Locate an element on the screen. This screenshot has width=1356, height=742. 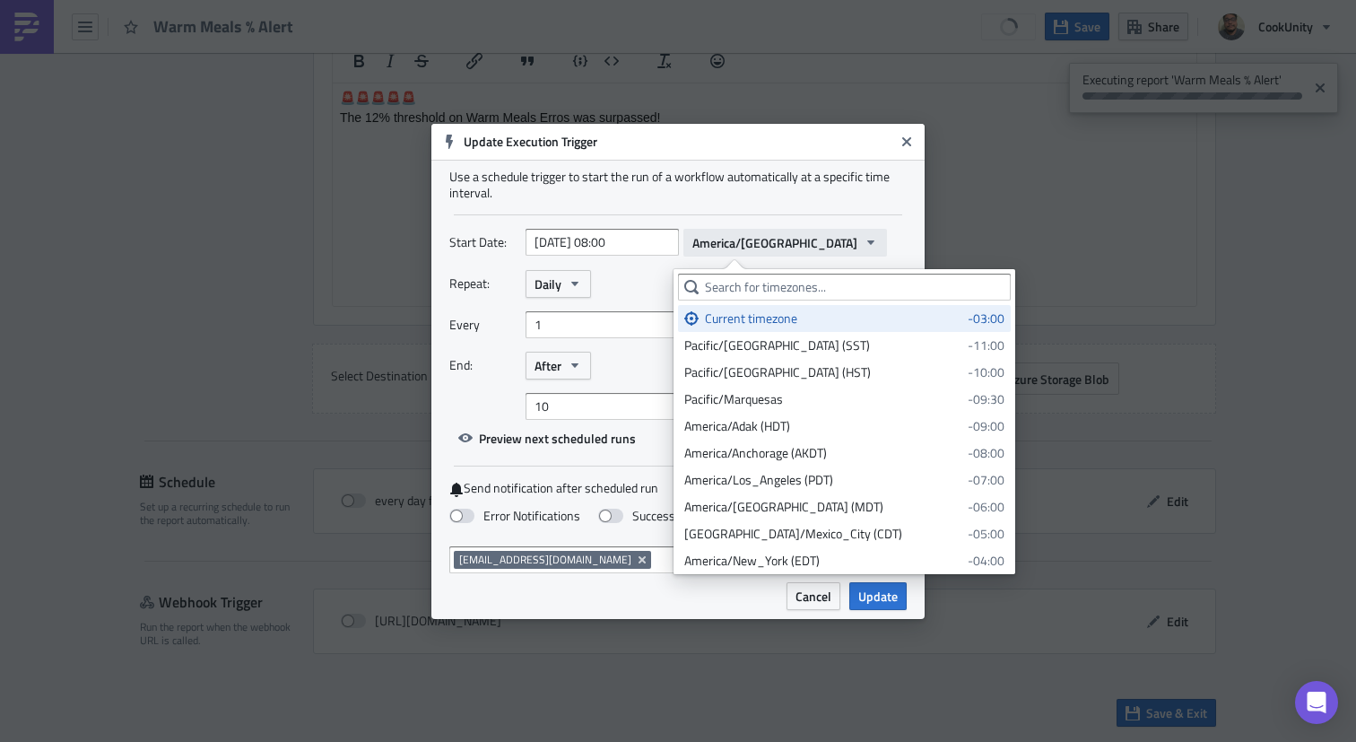
label: End: is located at coordinates (482, 365).